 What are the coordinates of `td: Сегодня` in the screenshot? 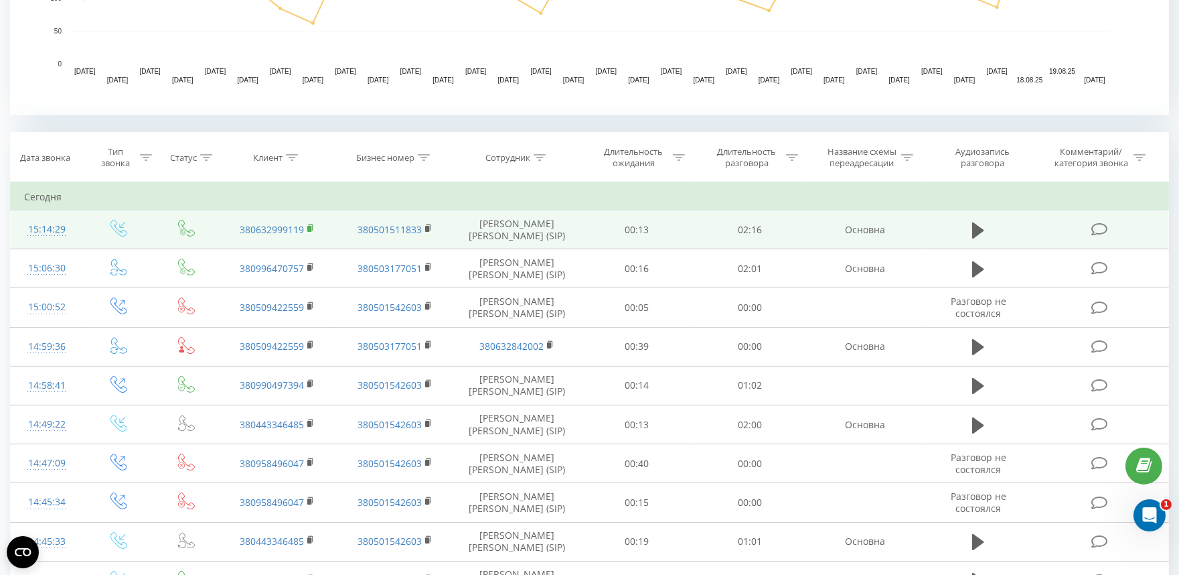 It's located at (590, 197).